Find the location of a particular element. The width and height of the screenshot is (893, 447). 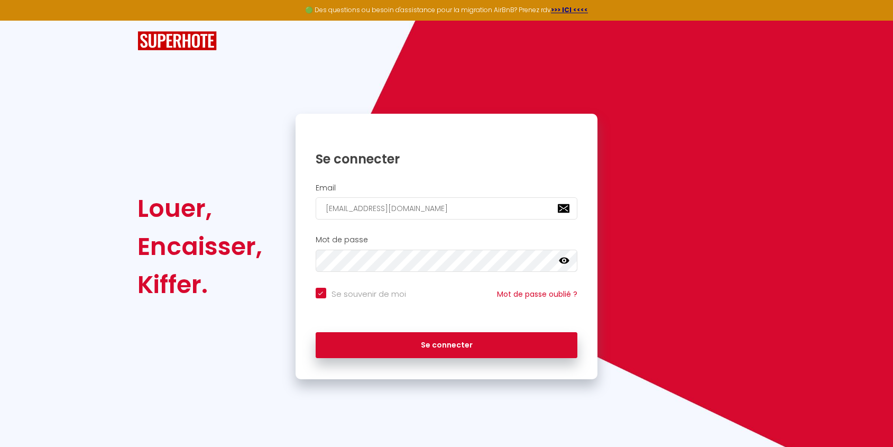

a: >>> ICI <<<< is located at coordinates (570, 10).